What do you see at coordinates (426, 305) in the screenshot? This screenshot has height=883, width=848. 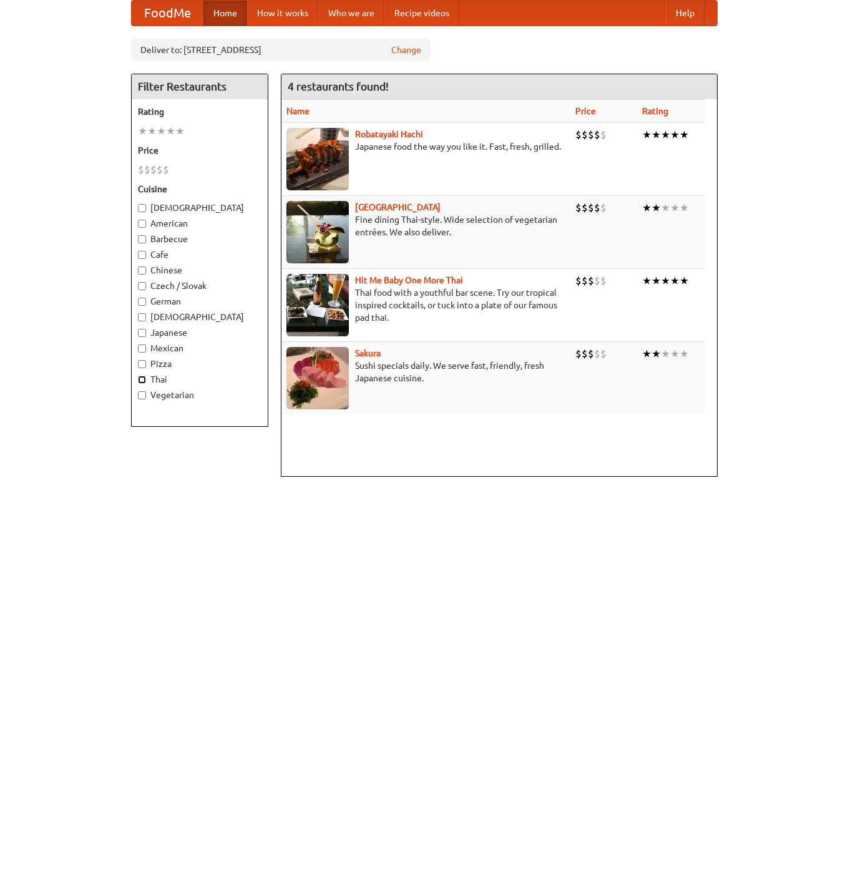 I see `p: Thai food with a youthful bar scene. Try our tropical inspired cocktails, or tuck into a plate of...` at bounding box center [426, 305].